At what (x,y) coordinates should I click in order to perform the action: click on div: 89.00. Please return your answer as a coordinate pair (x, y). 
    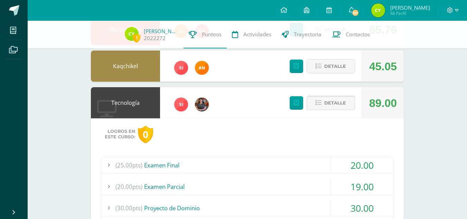
    Looking at the image, I should click on (383, 103).